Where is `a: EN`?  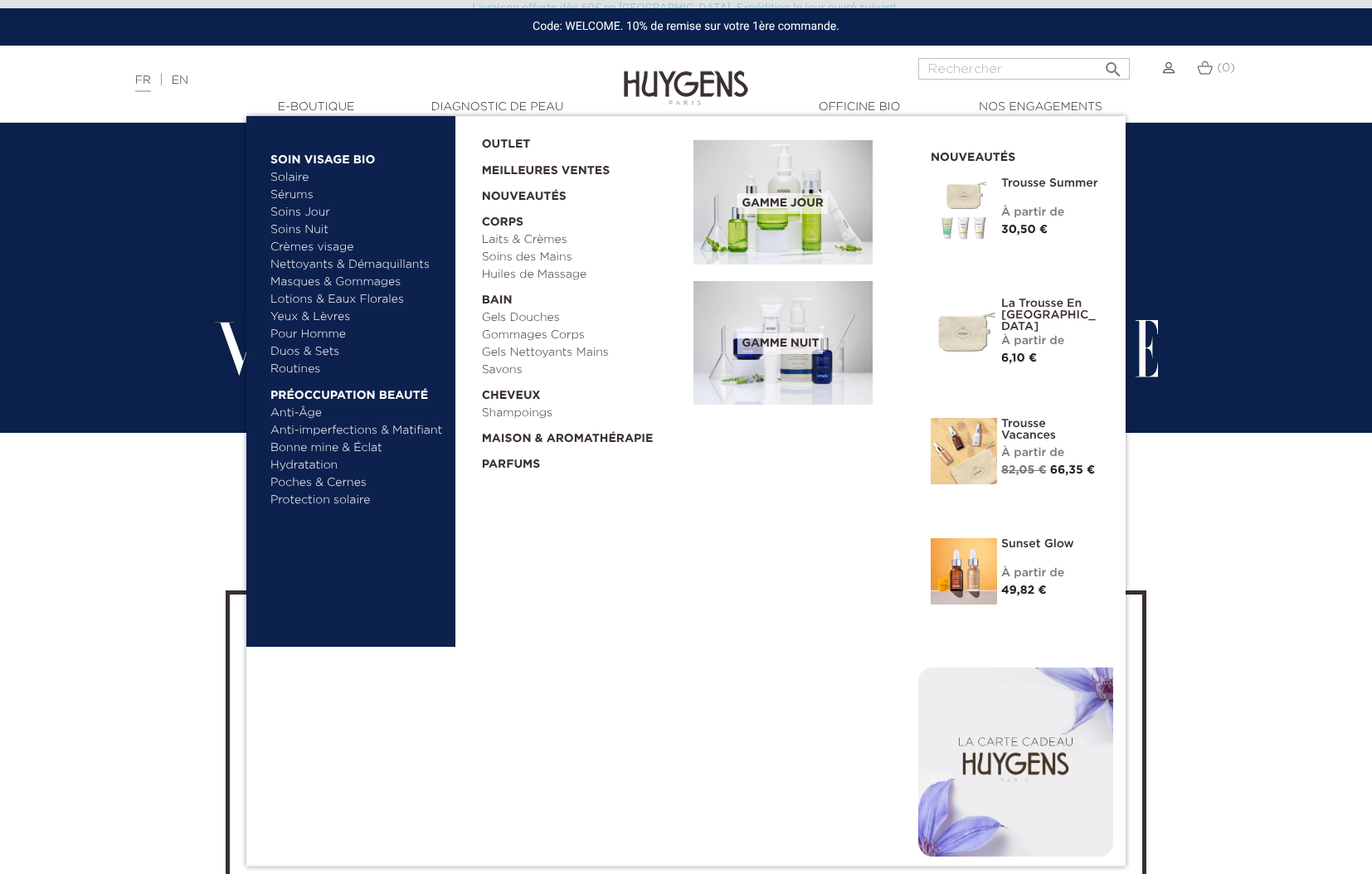 a: EN is located at coordinates (180, 81).